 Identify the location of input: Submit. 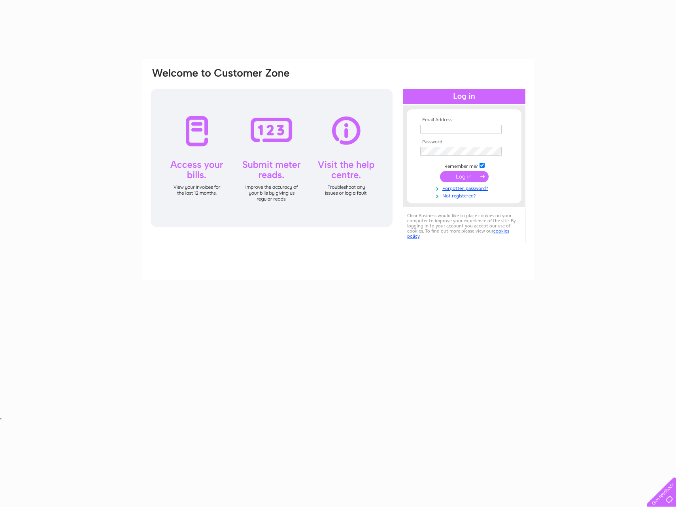
(464, 177).